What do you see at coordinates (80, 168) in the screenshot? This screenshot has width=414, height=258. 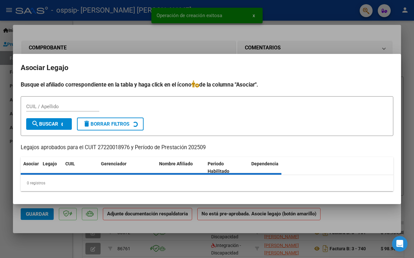 I see `datatable-header-cell: CUIL` at bounding box center [80, 168].